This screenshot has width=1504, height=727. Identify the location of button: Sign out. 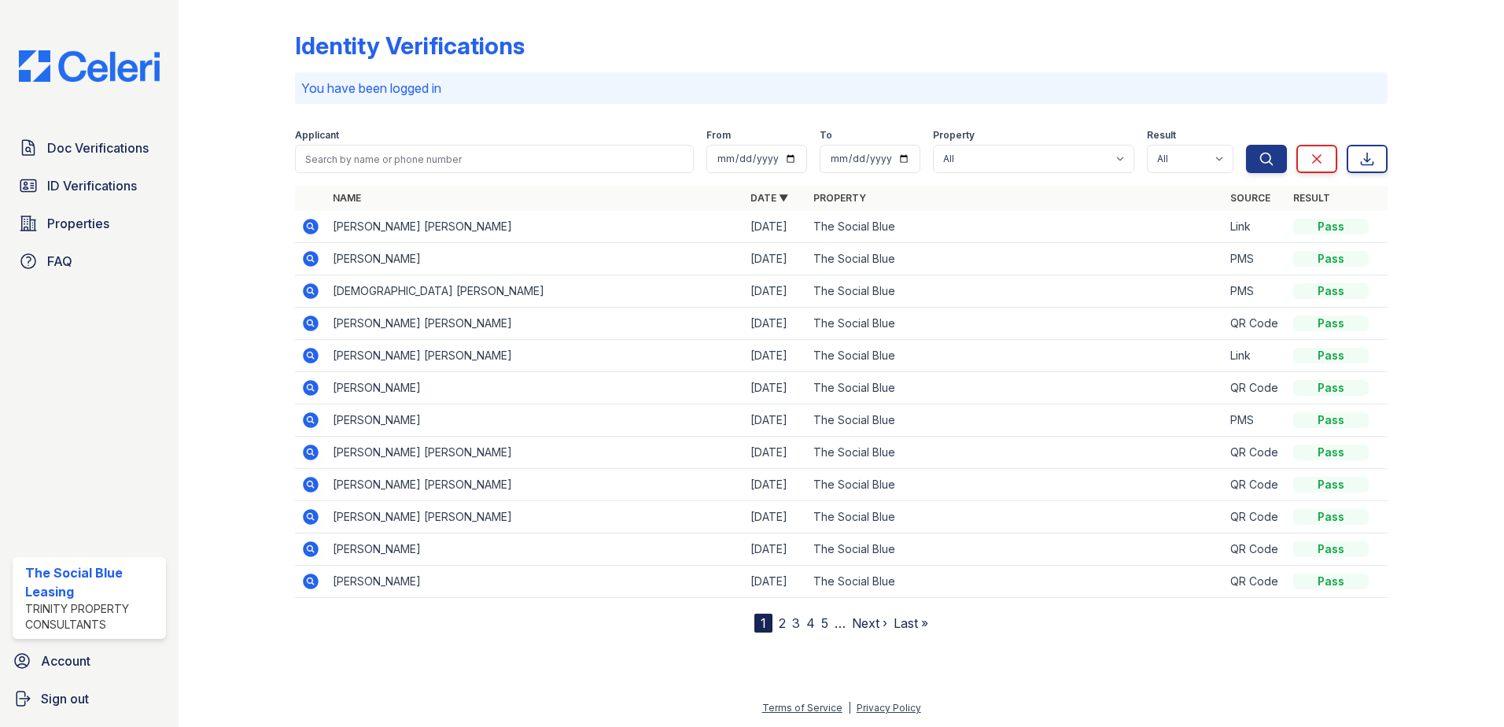
(89, 699).